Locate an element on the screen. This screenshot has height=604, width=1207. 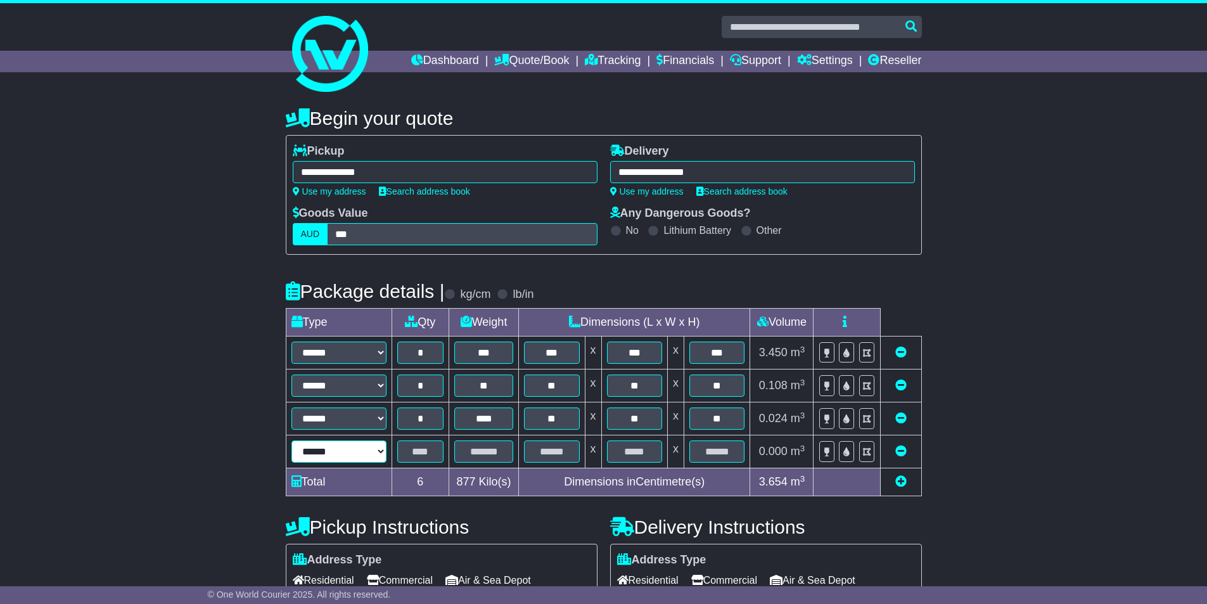
span: 3.654 is located at coordinates (773, 481).